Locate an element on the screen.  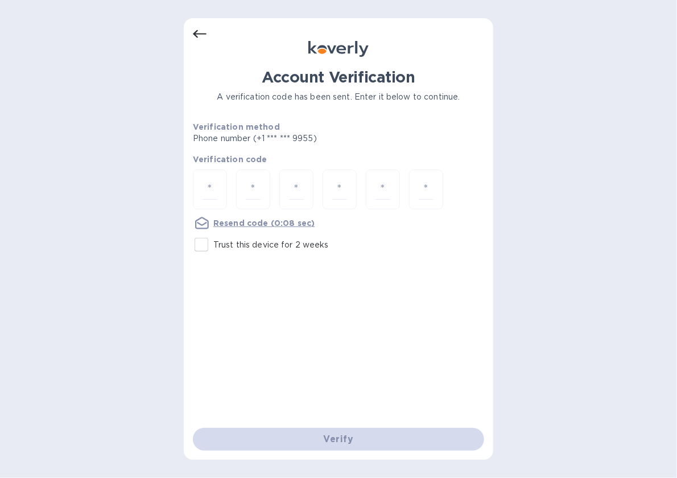
p: Trust this device for 2 weeks is located at coordinates (271, 245).